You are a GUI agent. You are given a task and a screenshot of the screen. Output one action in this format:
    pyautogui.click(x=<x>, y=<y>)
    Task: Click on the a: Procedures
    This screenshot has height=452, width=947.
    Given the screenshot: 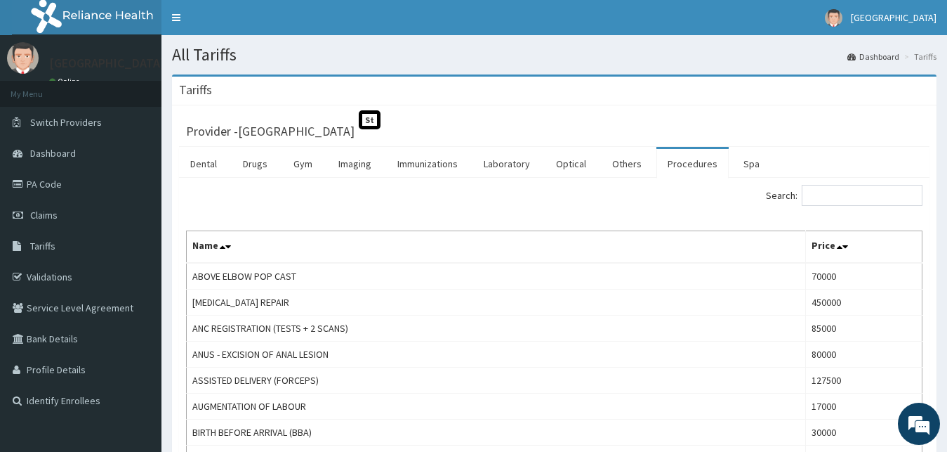 What is the action you would take?
    pyautogui.click(x=692, y=164)
    